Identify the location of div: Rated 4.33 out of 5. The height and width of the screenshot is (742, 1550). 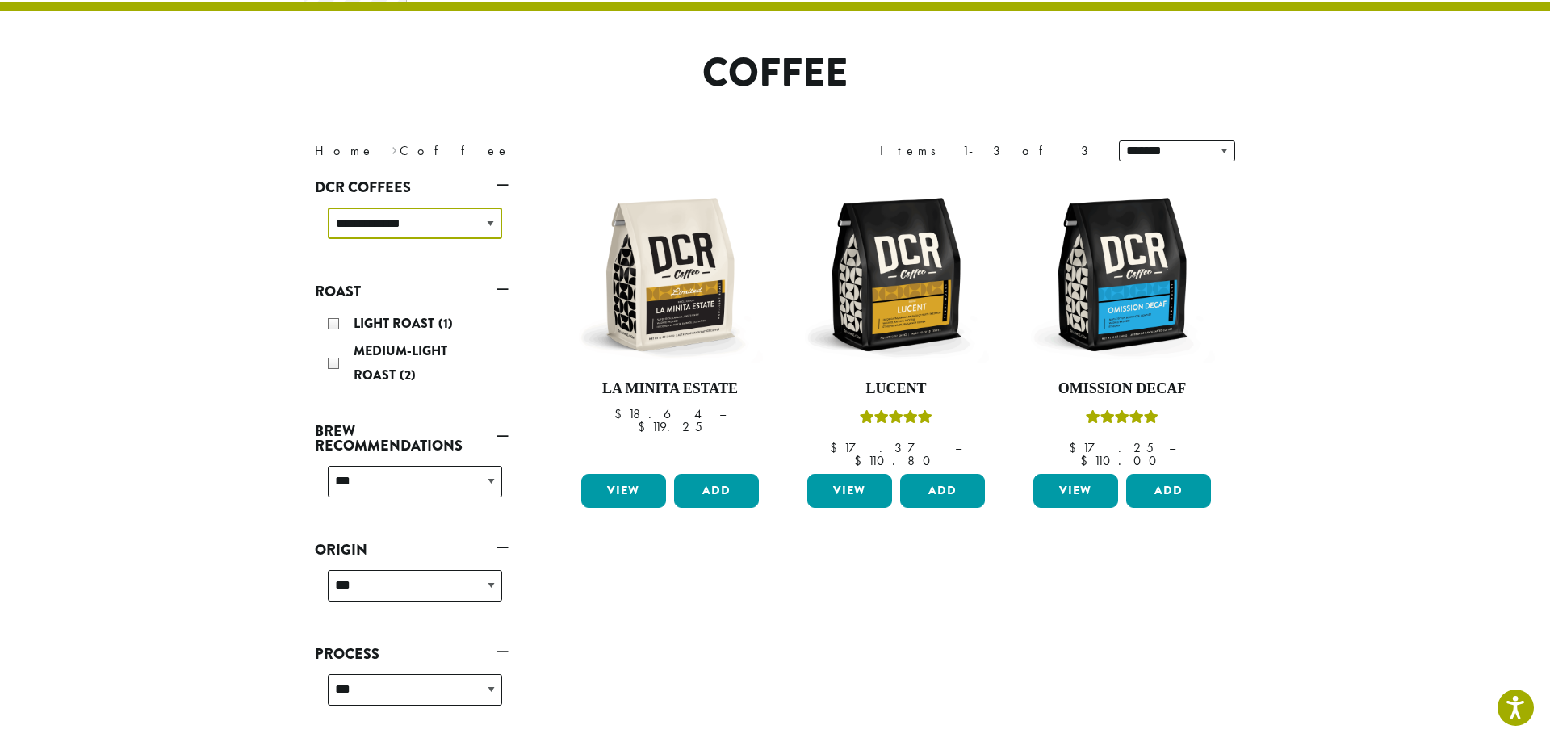
(1122, 420).